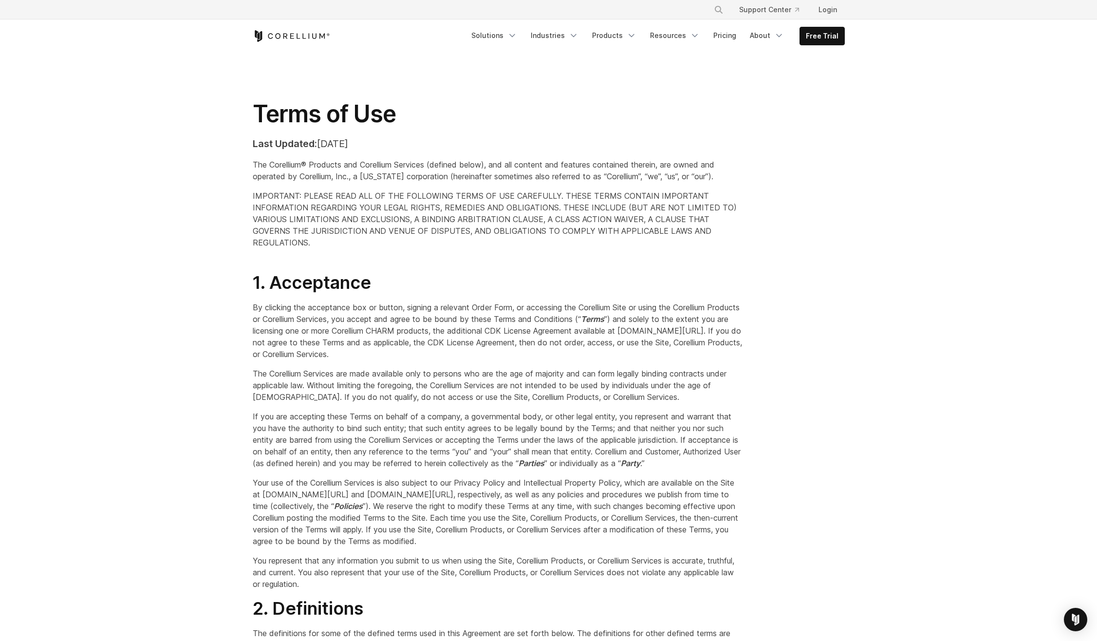 Image resolution: width=1097 pixels, height=641 pixels. What do you see at coordinates (489, 385) in the screenshot?
I see `span: The Corellium Services are made available only to persons who are the age of majority and can for...` at bounding box center [489, 385].